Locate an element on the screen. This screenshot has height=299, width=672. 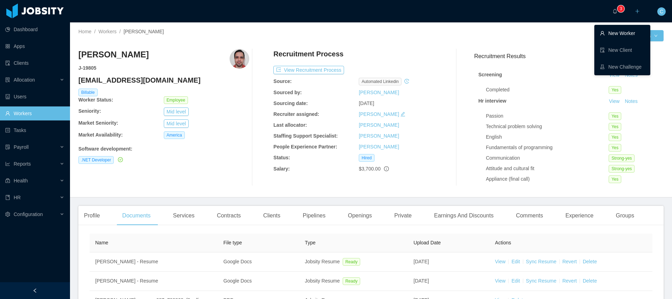
a: icon: auditNew Client is located at coordinates (623, 50).